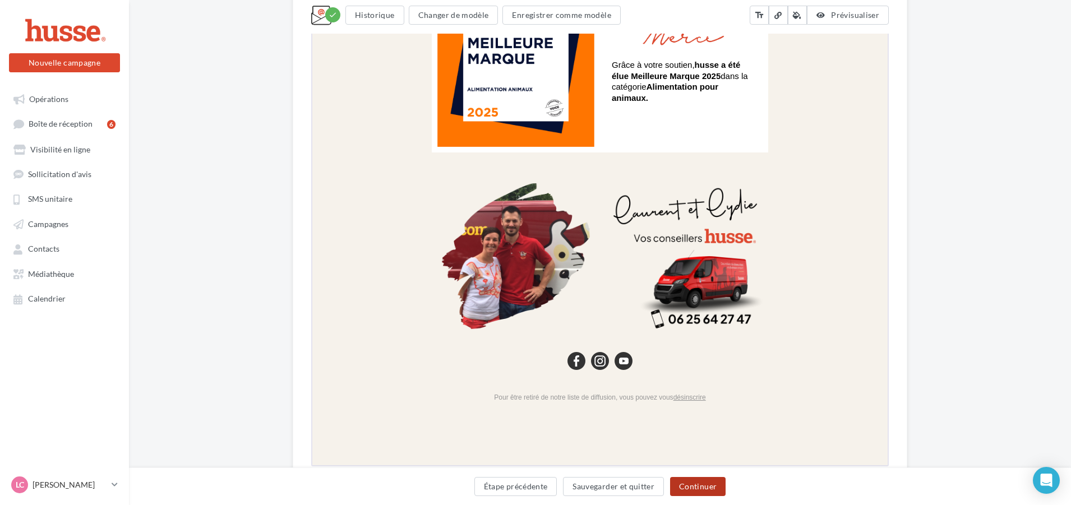 This screenshot has height=505, width=1071. Describe the element at coordinates (65, 224) in the screenshot. I see `a: Campagnes` at that location.